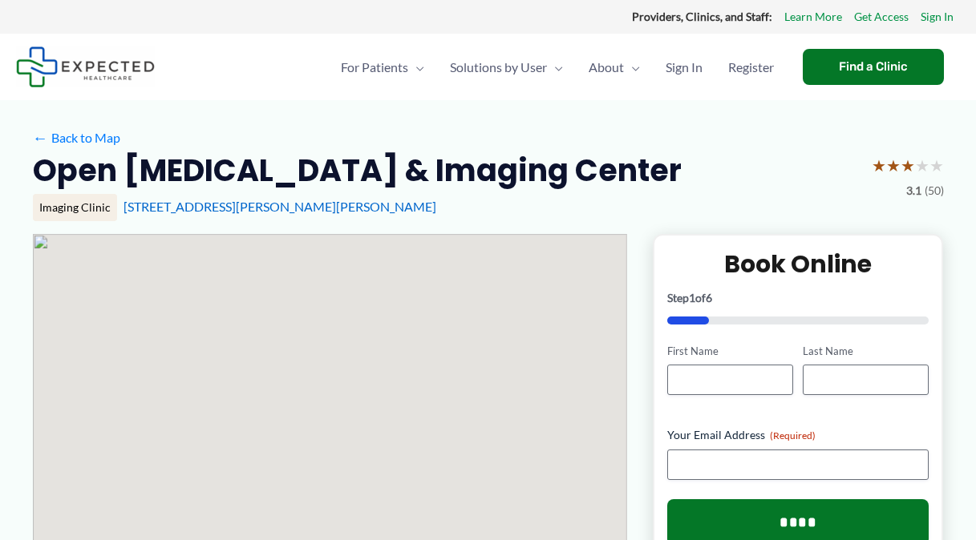 The width and height of the screenshot is (976, 540). I want to click on span: Solutions by User, so click(498, 67).